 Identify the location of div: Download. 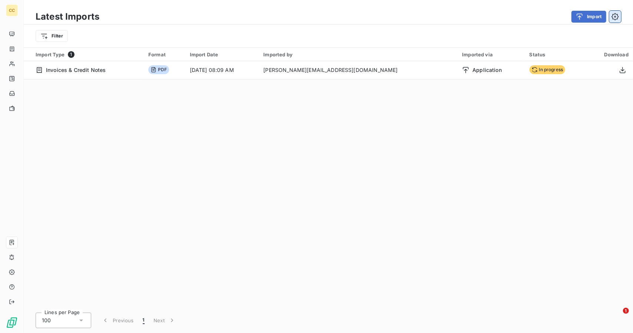
(610, 54).